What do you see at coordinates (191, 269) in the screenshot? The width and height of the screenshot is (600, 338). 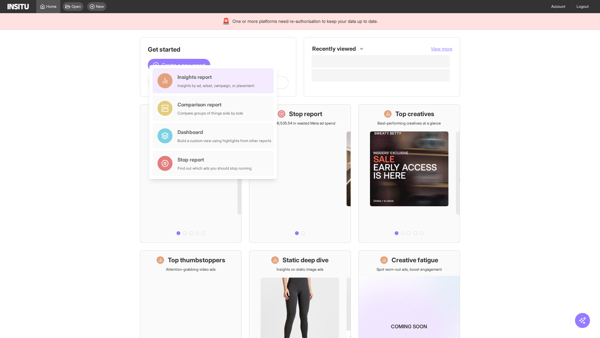 I see `p: Attention-grabbing video ads` at bounding box center [191, 269].